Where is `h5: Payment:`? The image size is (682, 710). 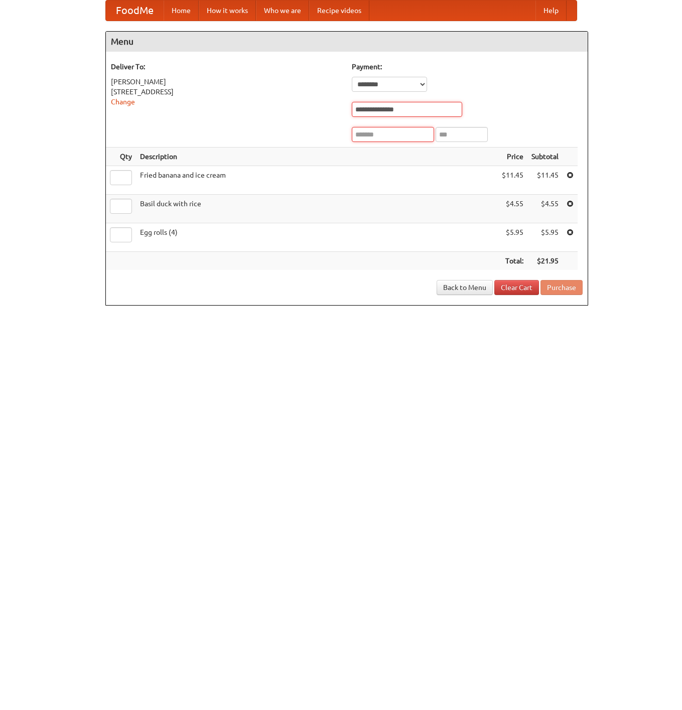
h5: Payment: is located at coordinates (467, 67).